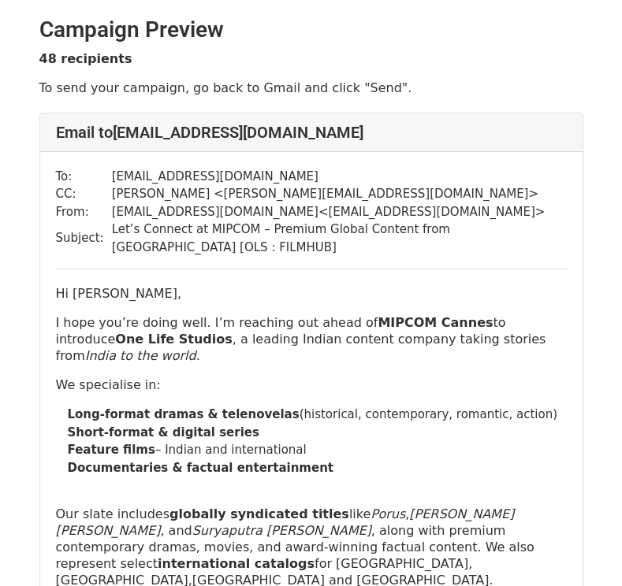 This screenshot has width=622, height=586. What do you see at coordinates (311, 87) in the screenshot?
I see `p: To send your campaign, go back to Gmail and click "Send".` at bounding box center [311, 87].